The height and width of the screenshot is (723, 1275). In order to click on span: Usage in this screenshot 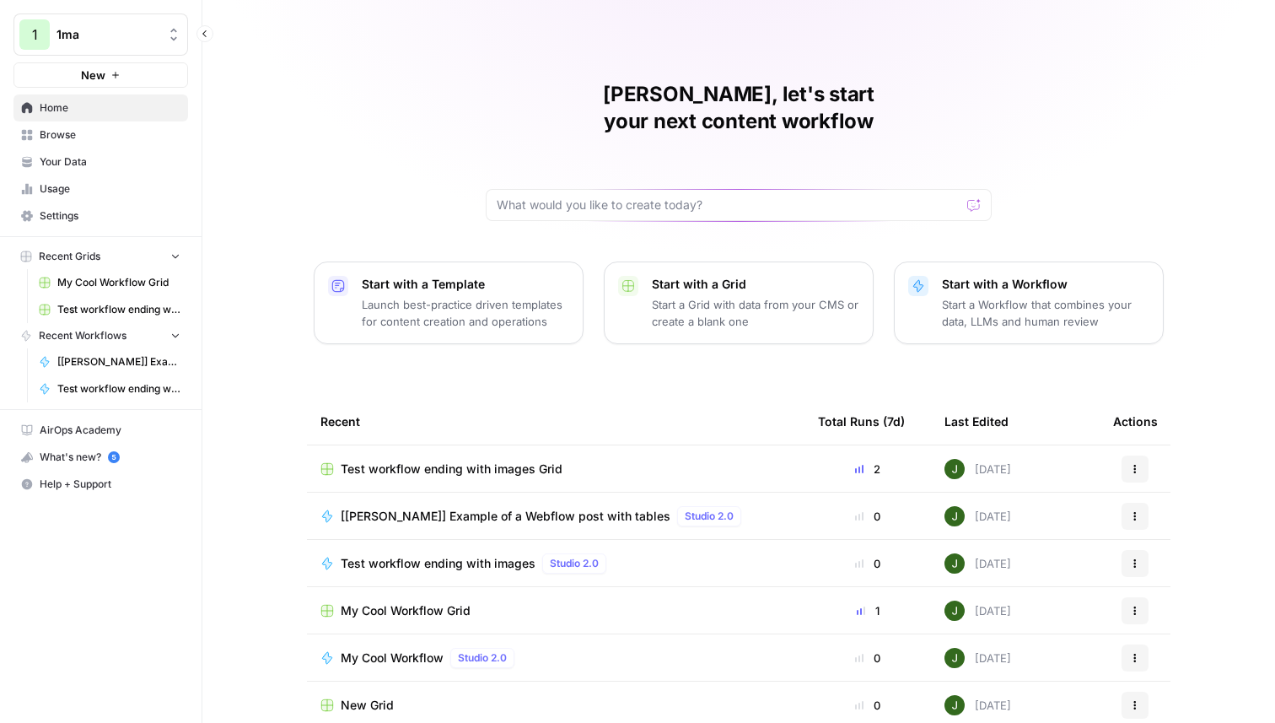, I will do `click(110, 189)`.